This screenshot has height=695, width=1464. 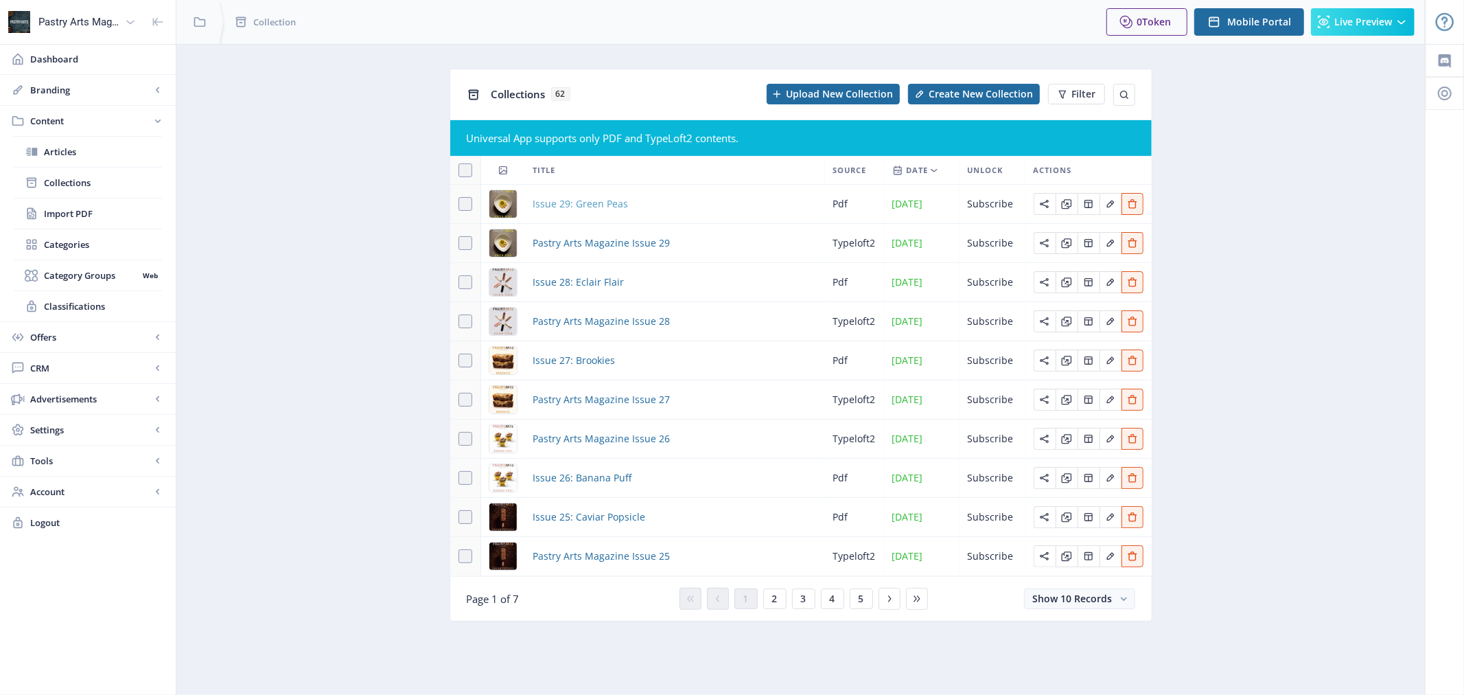 What do you see at coordinates (91, 90) in the screenshot?
I see `span: Branding` at bounding box center [91, 90].